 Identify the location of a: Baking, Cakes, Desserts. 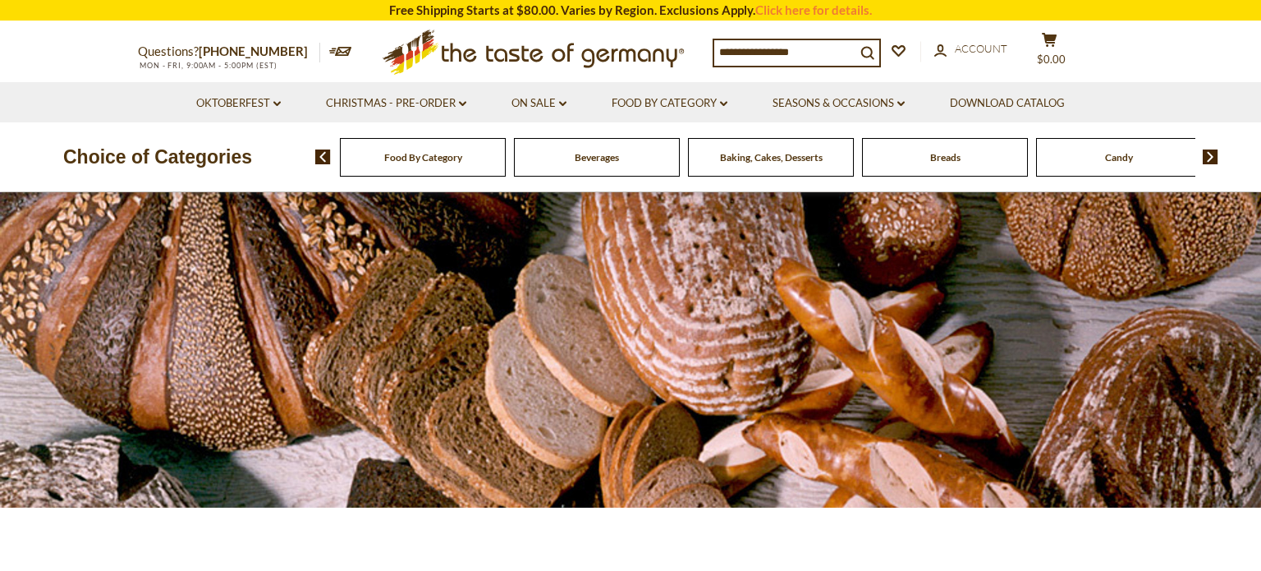
(771, 157).